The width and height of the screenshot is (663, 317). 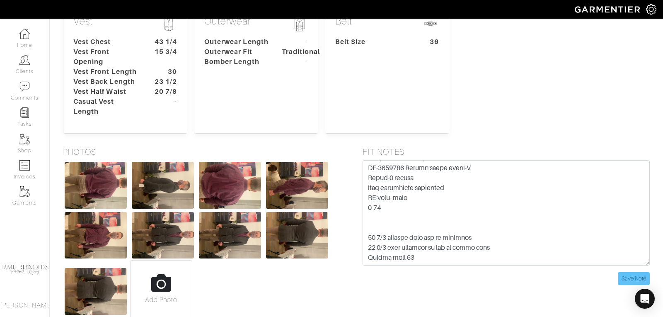 What do you see at coordinates (164, 42) in the screenshot?
I see `dt: 43 1/4` at bounding box center [164, 42].